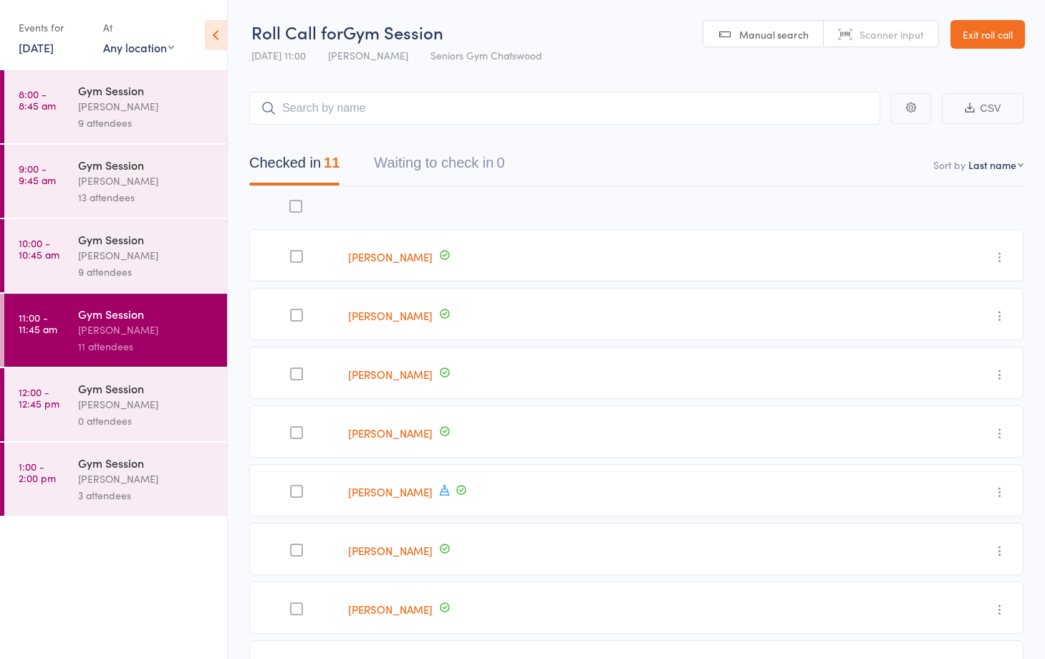  Describe the element at coordinates (892, 34) in the screenshot. I see `span: Scanner input` at that location.